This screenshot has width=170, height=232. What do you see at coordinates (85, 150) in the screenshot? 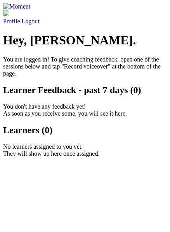
I see `p: No learners assigned to you yet. They will show up here once assigned.` at bounding box center [85, 150].